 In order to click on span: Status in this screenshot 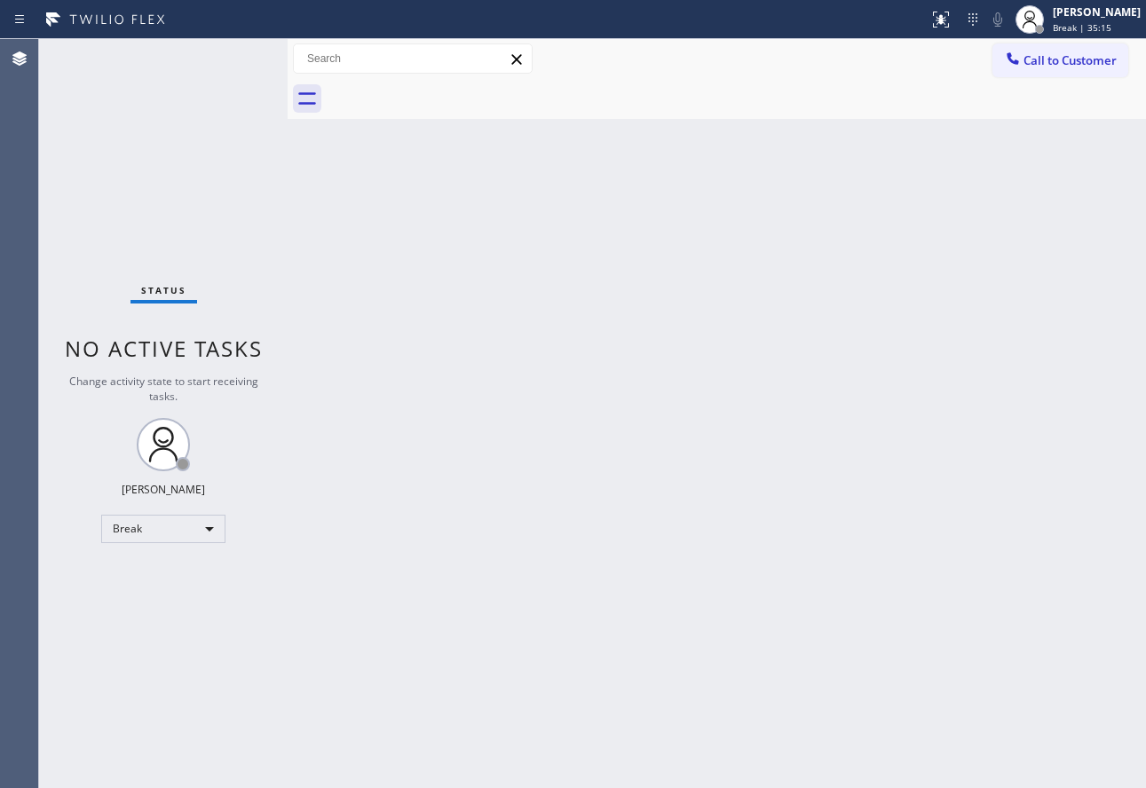, I will do `click(163, 290)`.